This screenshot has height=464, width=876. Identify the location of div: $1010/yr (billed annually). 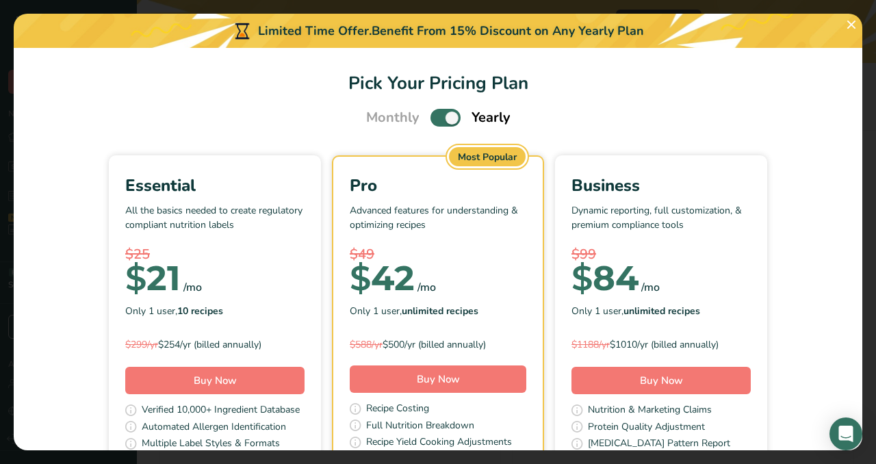
(661, 344).